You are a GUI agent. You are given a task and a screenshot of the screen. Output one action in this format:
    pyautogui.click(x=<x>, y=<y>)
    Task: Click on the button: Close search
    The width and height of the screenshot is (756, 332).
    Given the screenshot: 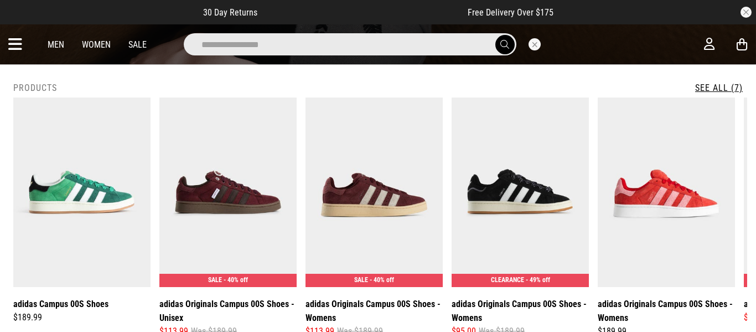 What is the action you would take?
    pyautogui.click(x=535, y=44)
    